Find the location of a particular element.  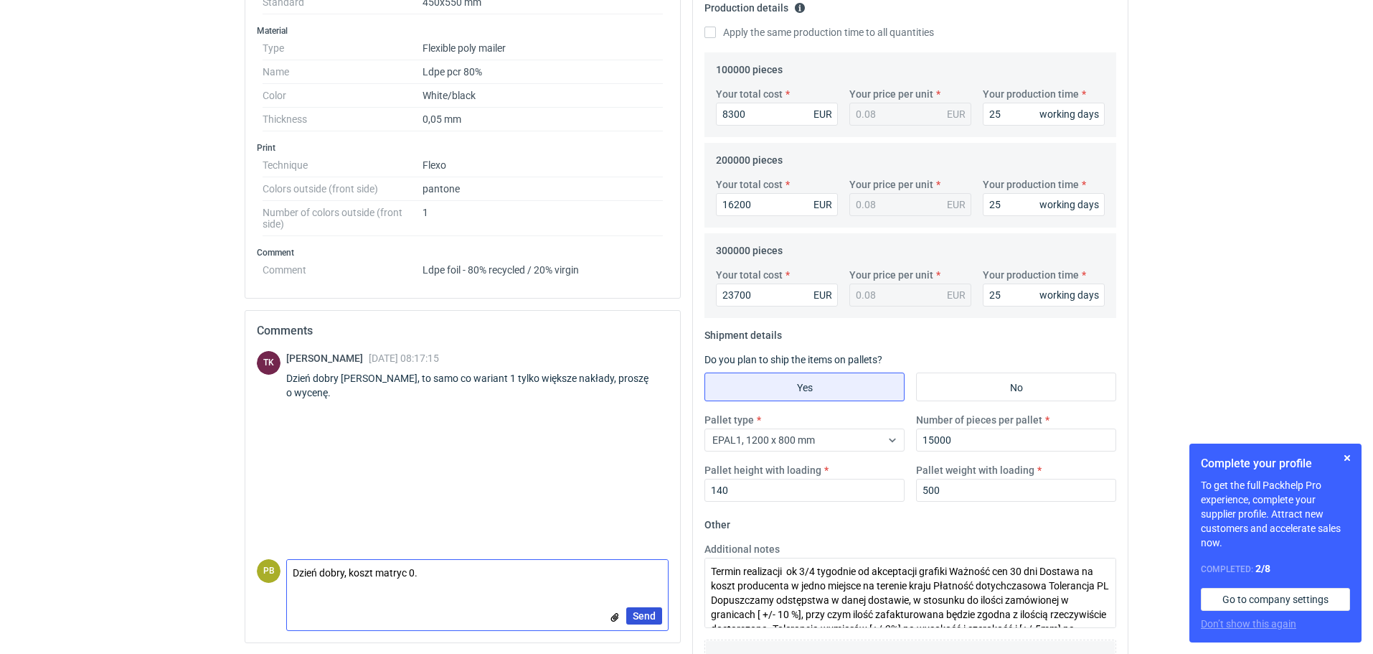

label: Additional notes is located at coordinates (742, 549).